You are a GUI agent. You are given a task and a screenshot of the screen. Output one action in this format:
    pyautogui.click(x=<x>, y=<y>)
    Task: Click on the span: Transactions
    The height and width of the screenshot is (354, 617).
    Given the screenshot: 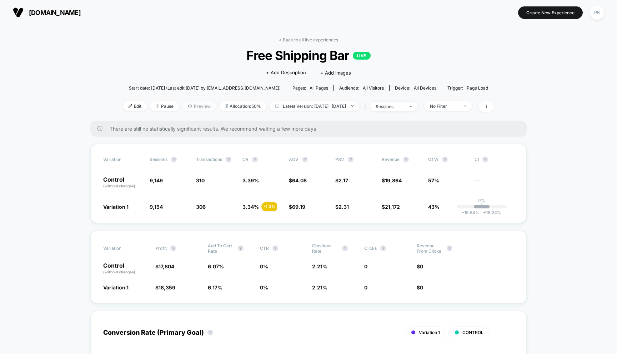 What is the action you would take?
    pyautogui.click(x=209, y=159)
    